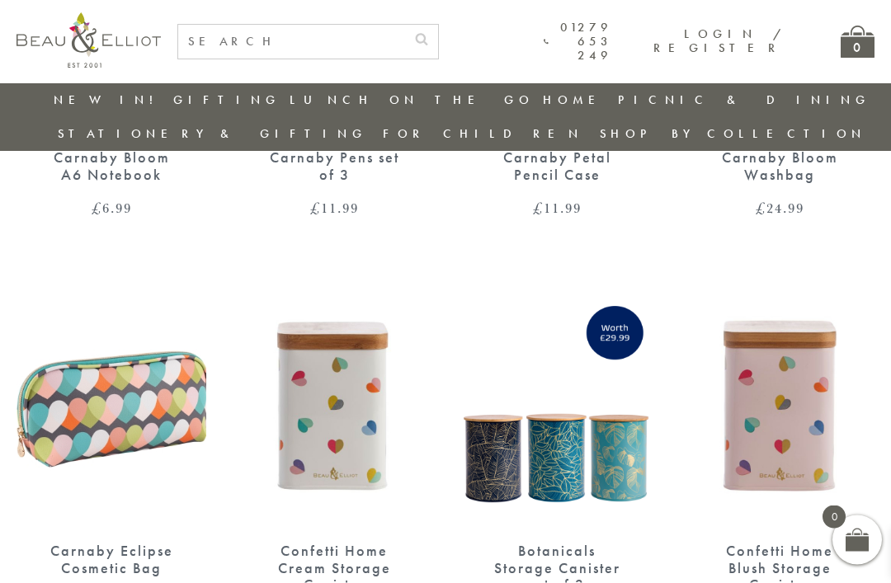 Image resolution: width=891 pixels, height=583 pixels. I want to click on a: New in!, so click(109, 100).